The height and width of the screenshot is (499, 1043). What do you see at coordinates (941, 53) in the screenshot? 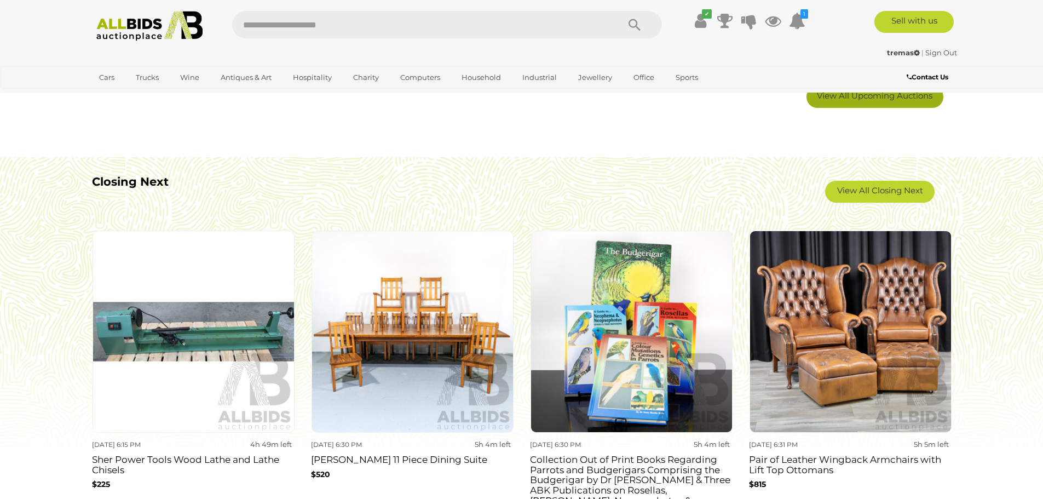
I see `a: Sign Out` at bounding box center [941, 53].